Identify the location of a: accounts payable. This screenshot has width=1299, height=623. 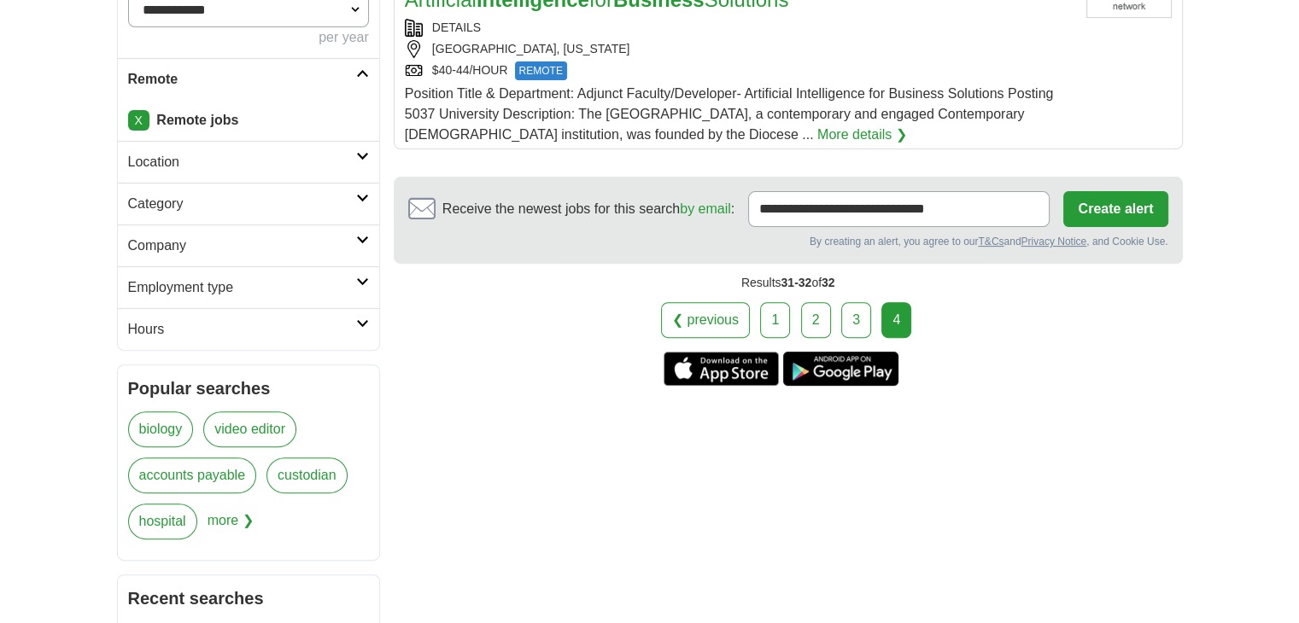
(192, 476).